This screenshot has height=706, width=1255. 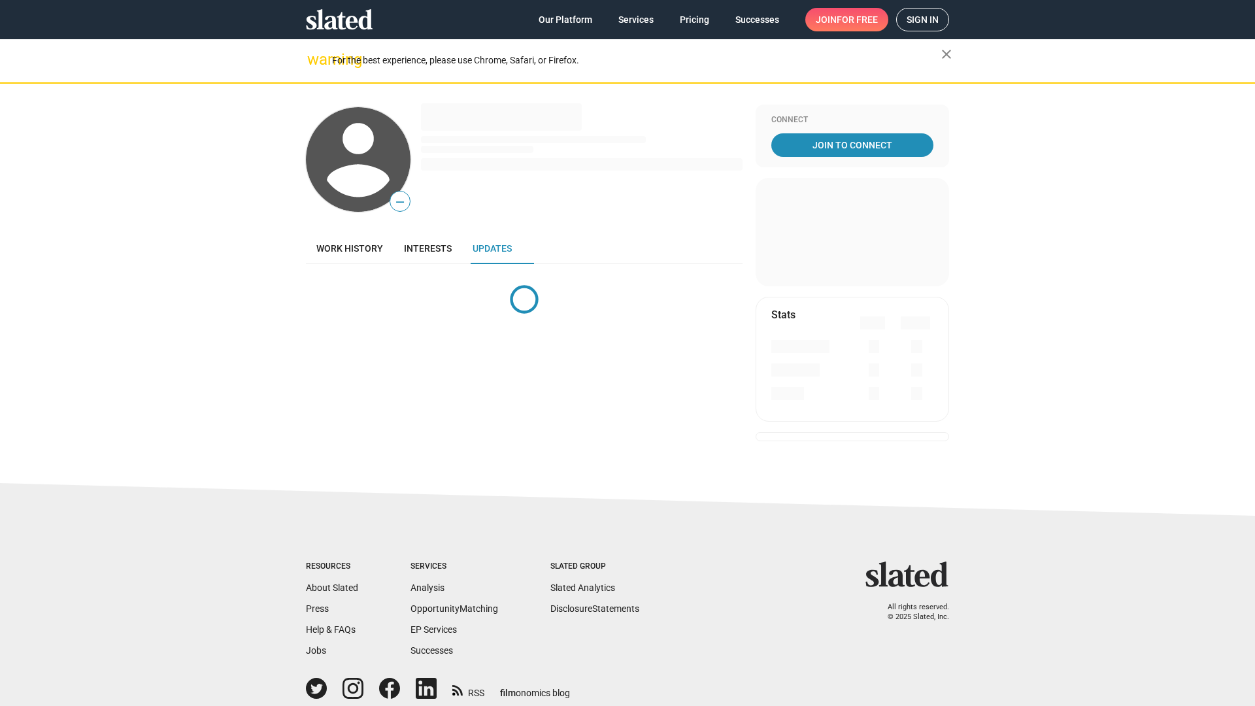 I want to click on div: Services, so click(x=454, y=567).